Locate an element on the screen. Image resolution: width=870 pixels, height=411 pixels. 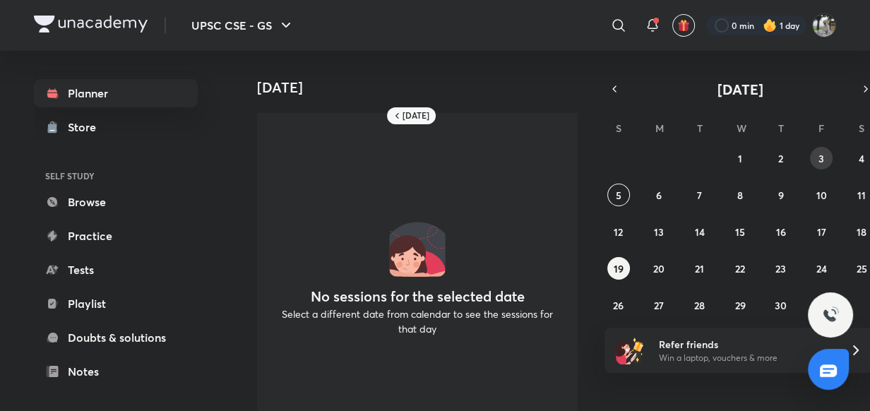
button: October 8, 2025 is located at coordinates (740, 195).